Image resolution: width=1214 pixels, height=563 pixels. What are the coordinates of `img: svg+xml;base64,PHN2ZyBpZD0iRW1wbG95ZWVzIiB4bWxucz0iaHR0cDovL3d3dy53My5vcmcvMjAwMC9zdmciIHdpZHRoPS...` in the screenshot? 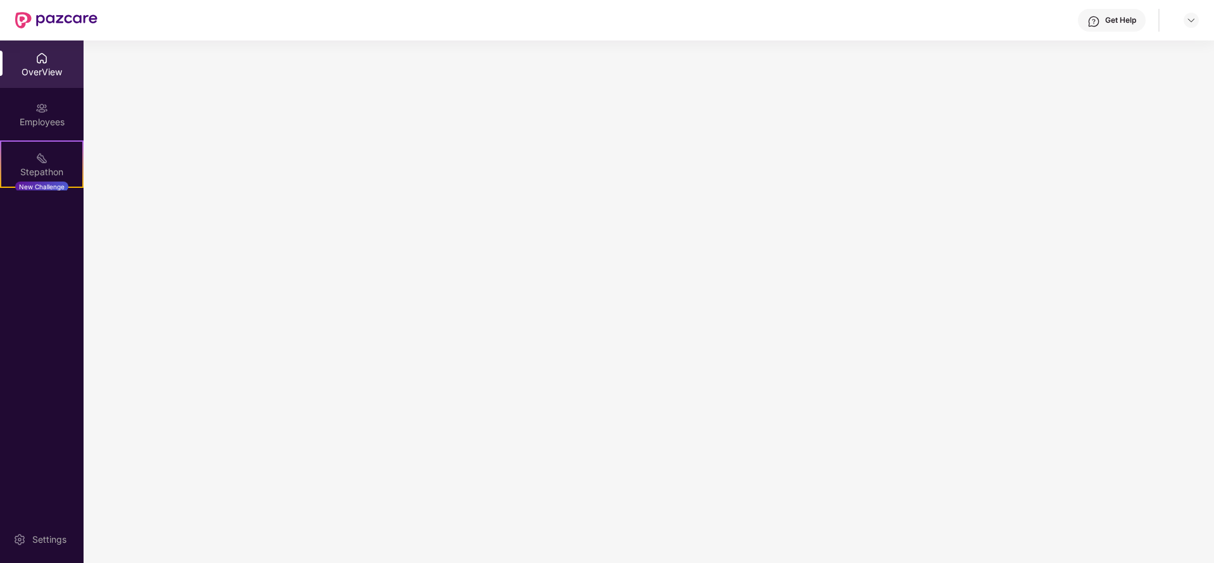 It's located at (42, 108).